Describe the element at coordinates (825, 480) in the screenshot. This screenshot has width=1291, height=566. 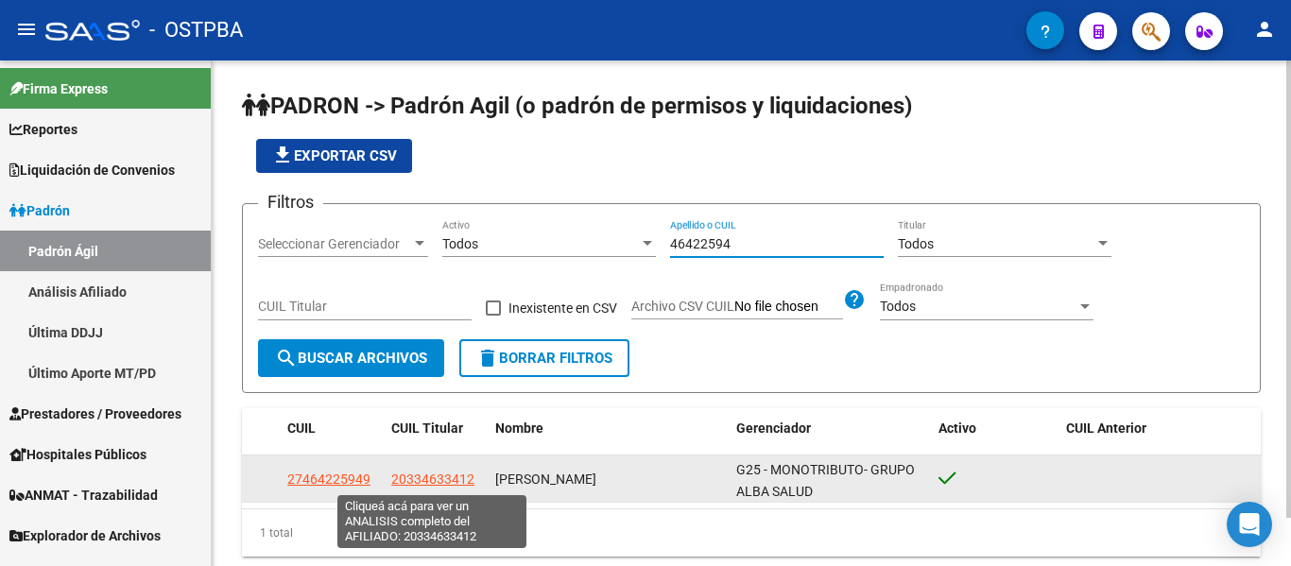
I see `span: G25 - MONOTRIBUTO- GRUPO ALBA SALUD` at that location.